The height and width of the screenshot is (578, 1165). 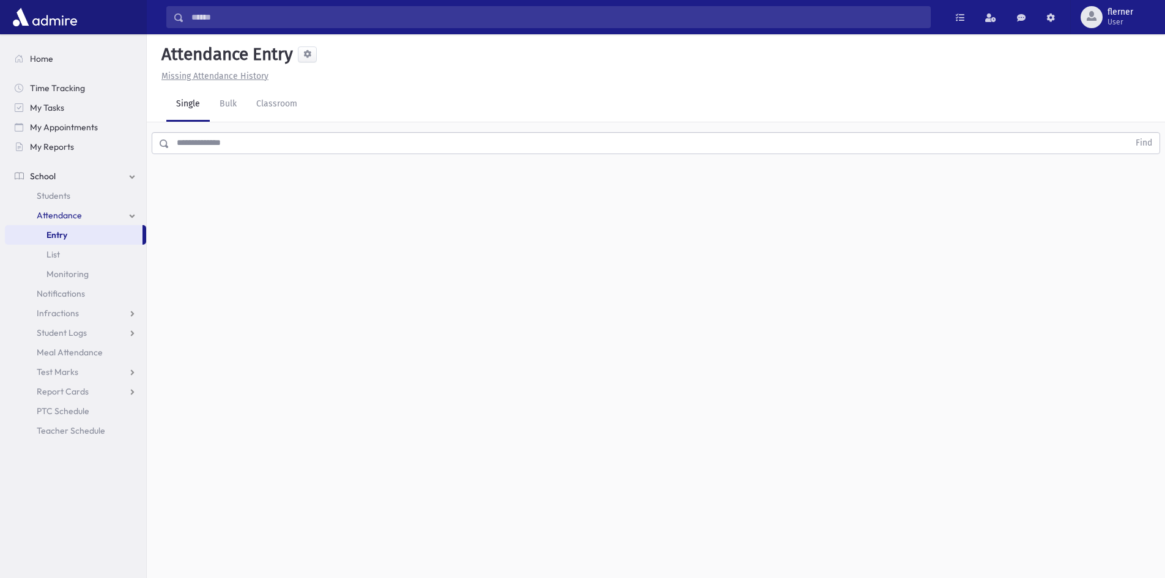 What do you see at coordinates (75, 391) in the screenshot?
I see `a: Report Cards` at bounding box center [75, 391].